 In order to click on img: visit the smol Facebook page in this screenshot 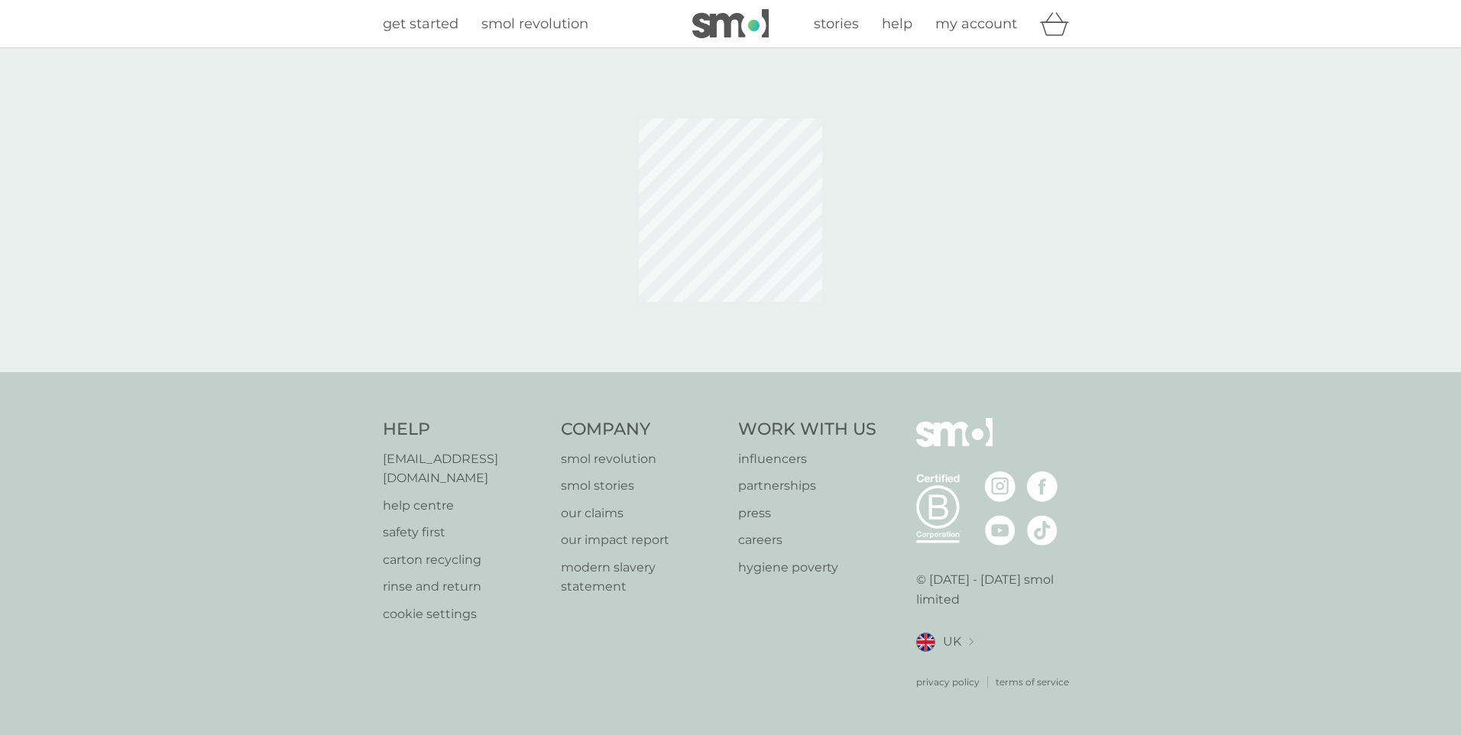, I will do `click(1042, 487)`.